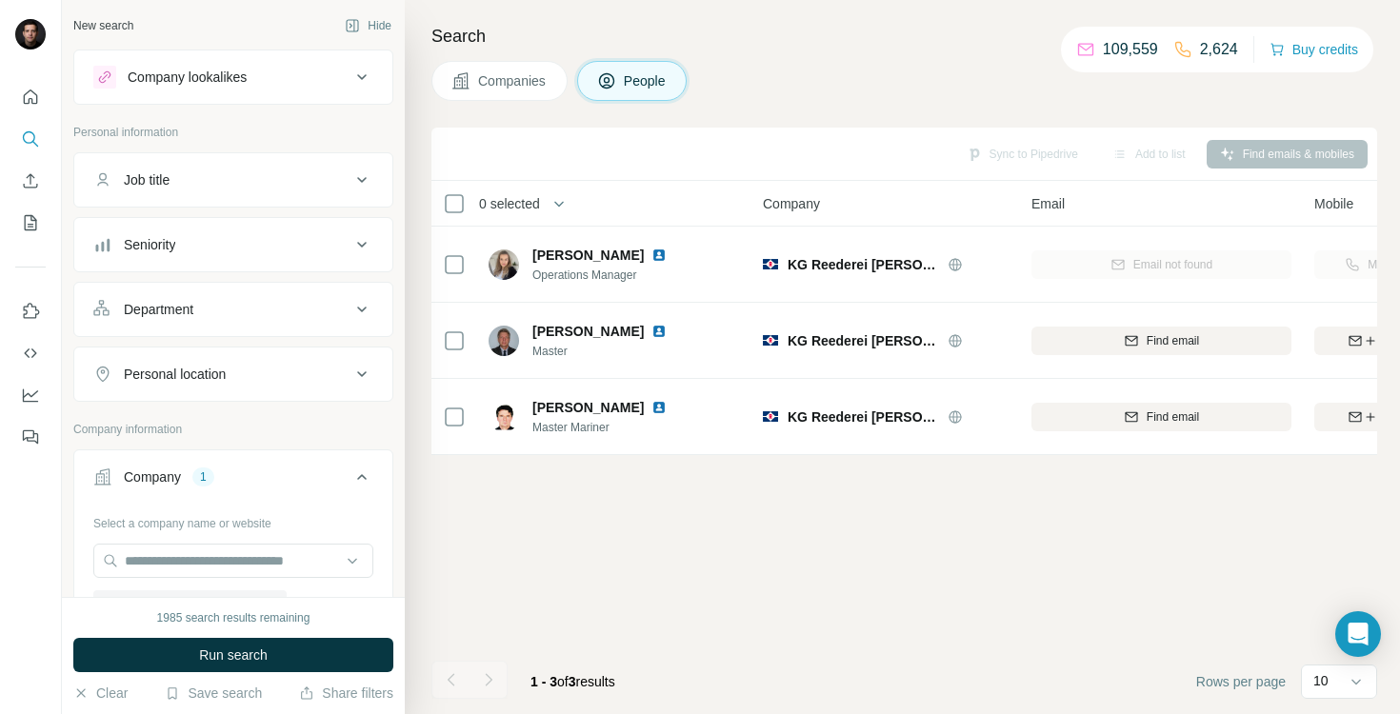 The image size is (1400, 714). Describe the element at coordinates (30, 139) in the screenshot. I see `button: Search` at that location.